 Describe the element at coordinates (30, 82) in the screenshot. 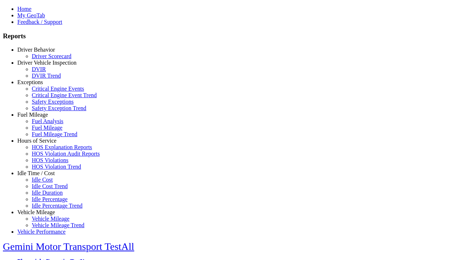

I see `a: Exceptions` at that location.